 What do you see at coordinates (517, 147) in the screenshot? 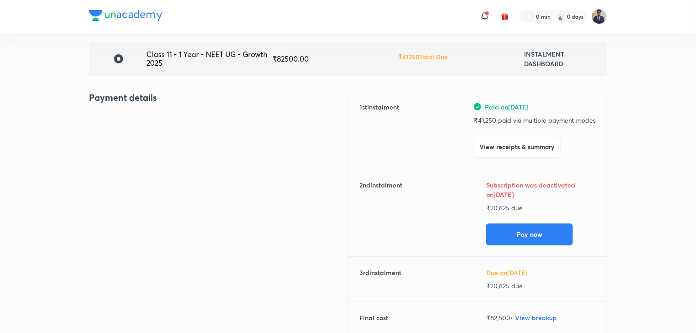
I see `button: View receipts & summary` at bounding box center [517, 147].